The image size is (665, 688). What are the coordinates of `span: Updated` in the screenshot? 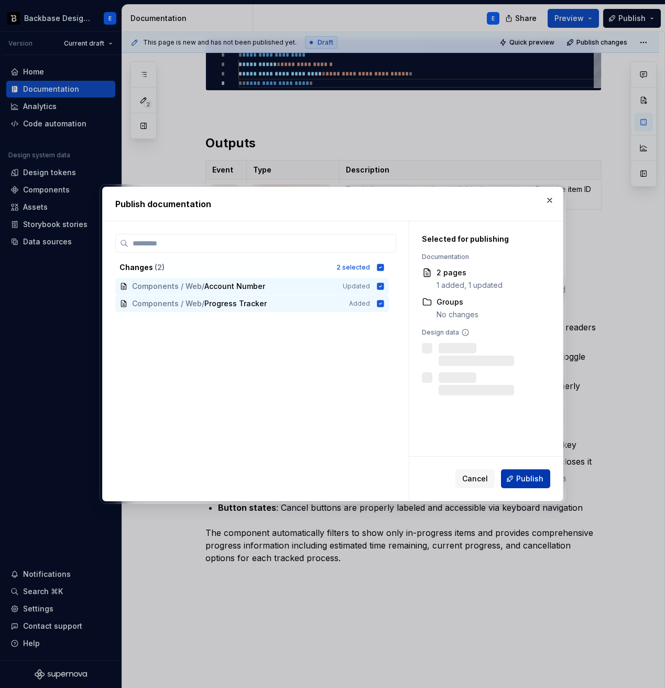 It's located at (356, 286).